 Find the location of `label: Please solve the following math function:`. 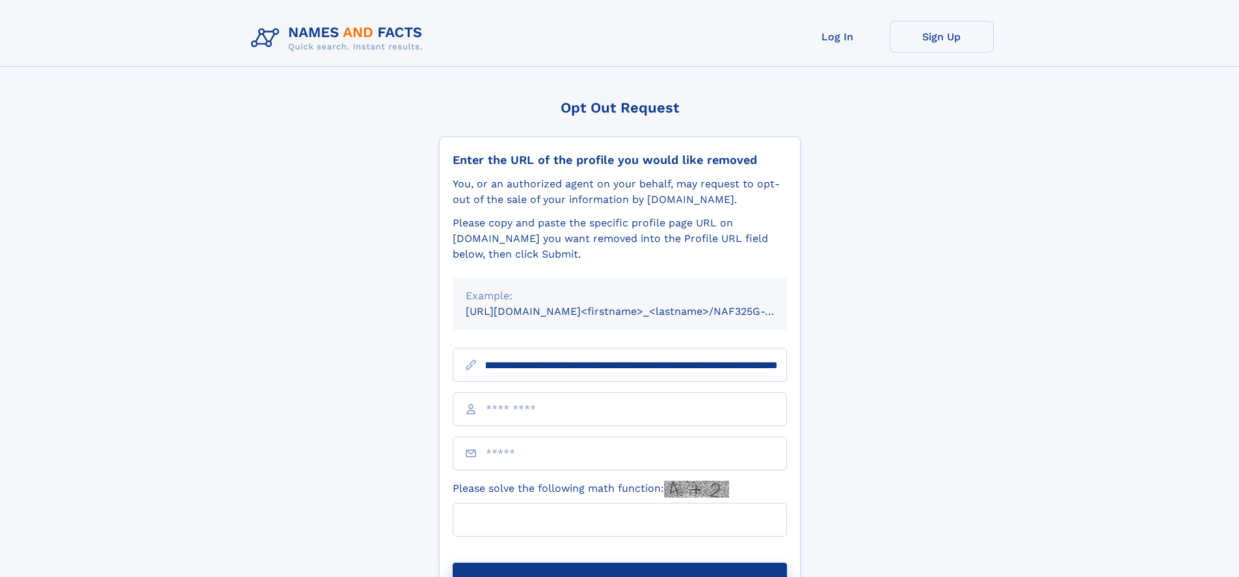

label: Please solve the following math function: is located at coordinates (591, 489).